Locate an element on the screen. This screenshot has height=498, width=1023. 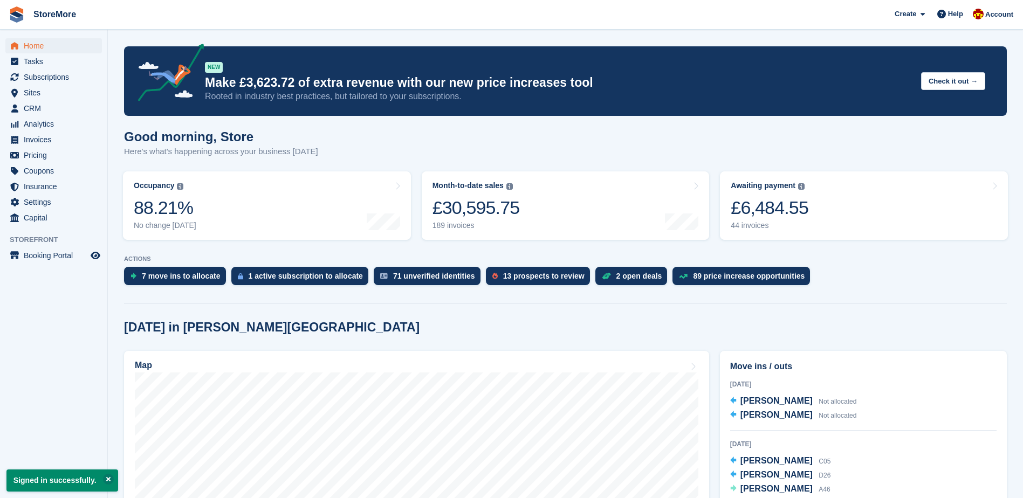
a: 13 prospects to review is located at coordinates (540, 279).